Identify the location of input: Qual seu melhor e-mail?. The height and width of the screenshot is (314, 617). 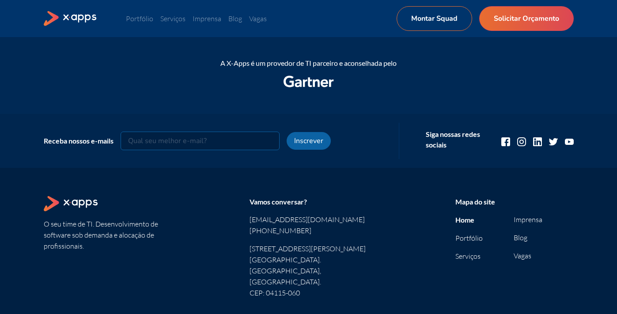
(200, 141).